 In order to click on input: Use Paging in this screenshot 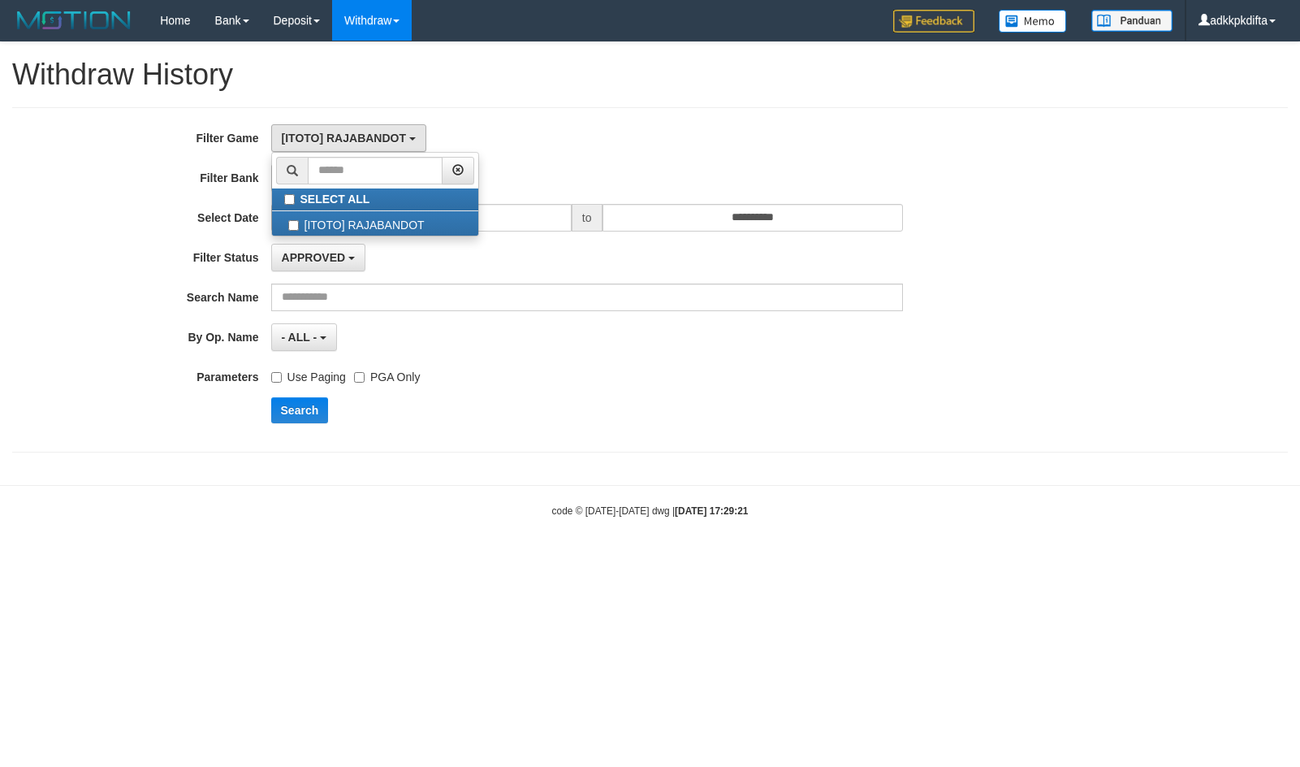, I will do `click(276, 377)`.